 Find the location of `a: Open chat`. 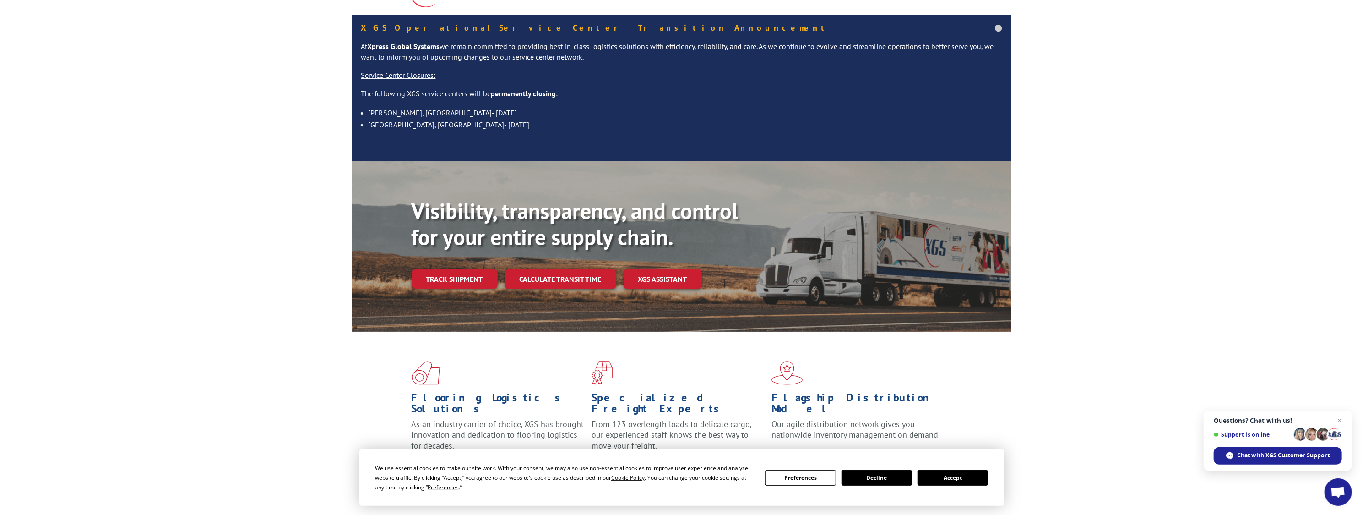

a: Open chat is located at coordinates (1339, 492).